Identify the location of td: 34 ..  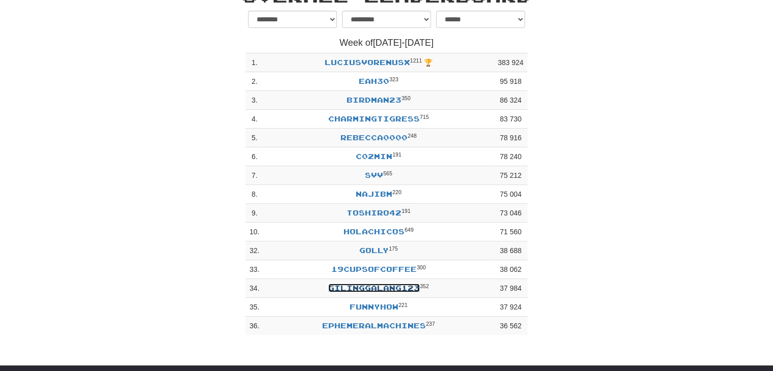
(254, 288).